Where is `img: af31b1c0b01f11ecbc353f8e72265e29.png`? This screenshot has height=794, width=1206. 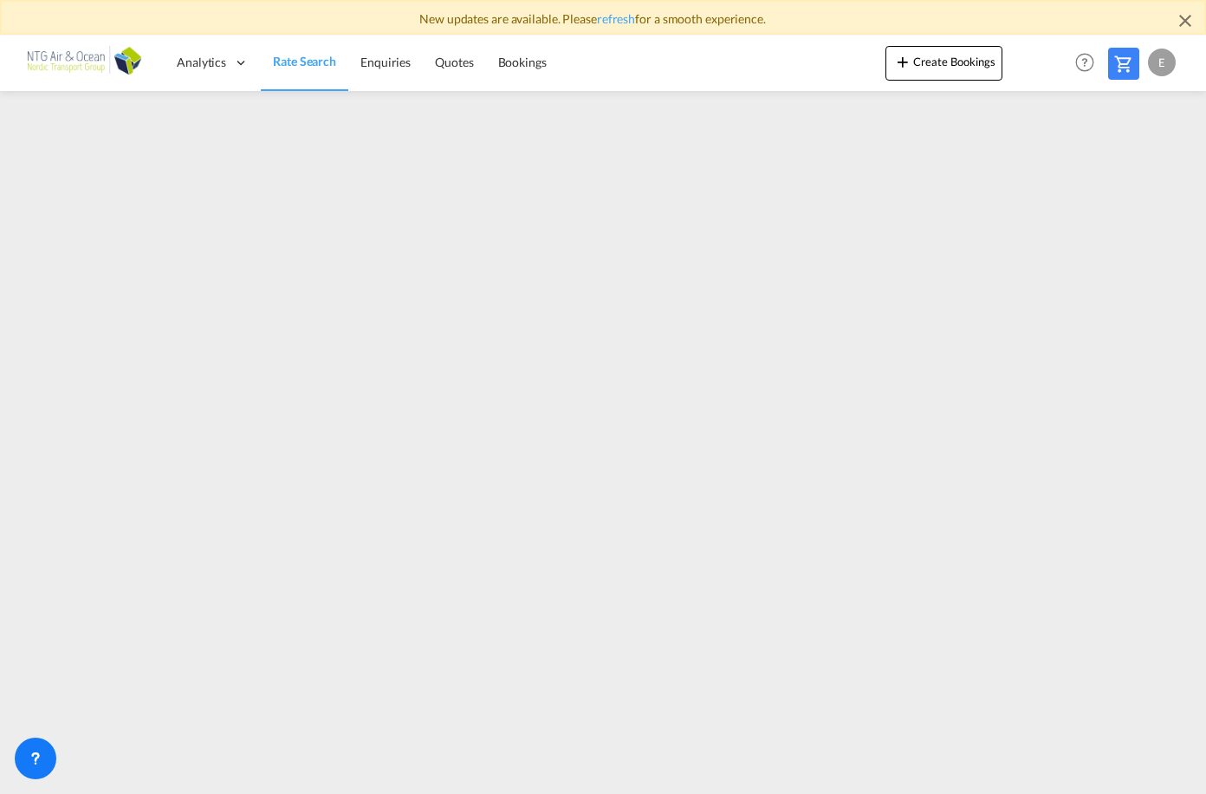
img: af31b1c0b01f11ecbc353f8e72265e29.png is located at coordinates (84, 62).